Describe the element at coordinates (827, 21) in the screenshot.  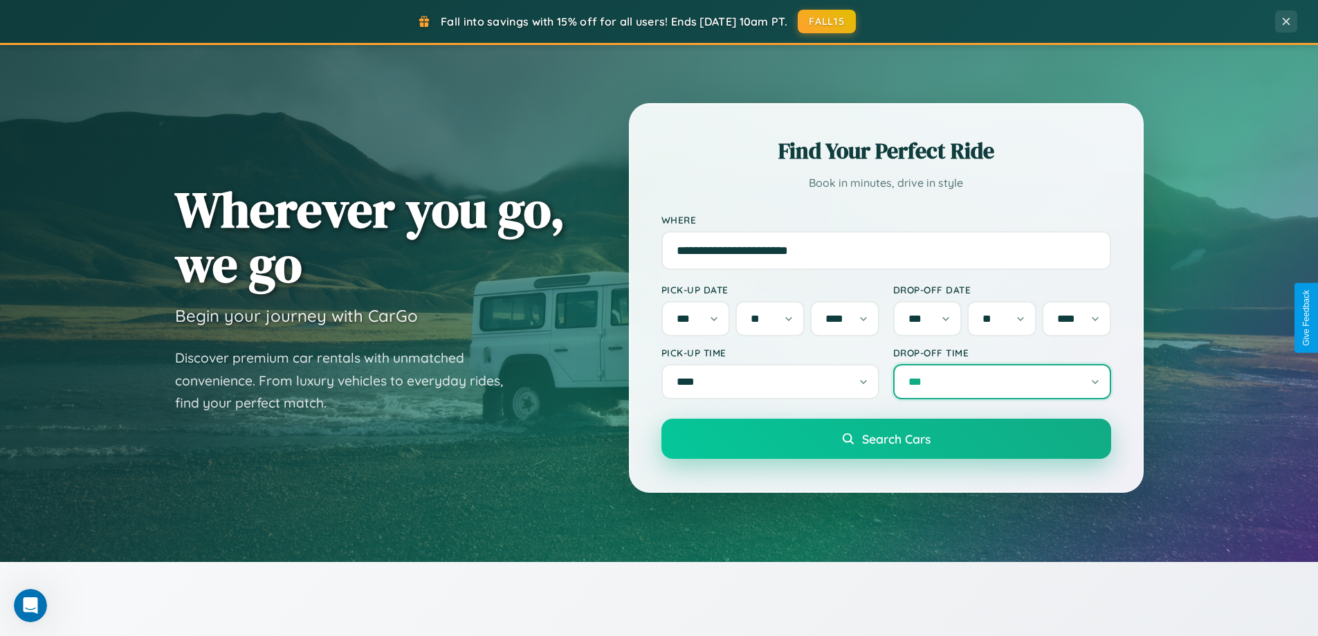
I see `button: FALL15` at that location.